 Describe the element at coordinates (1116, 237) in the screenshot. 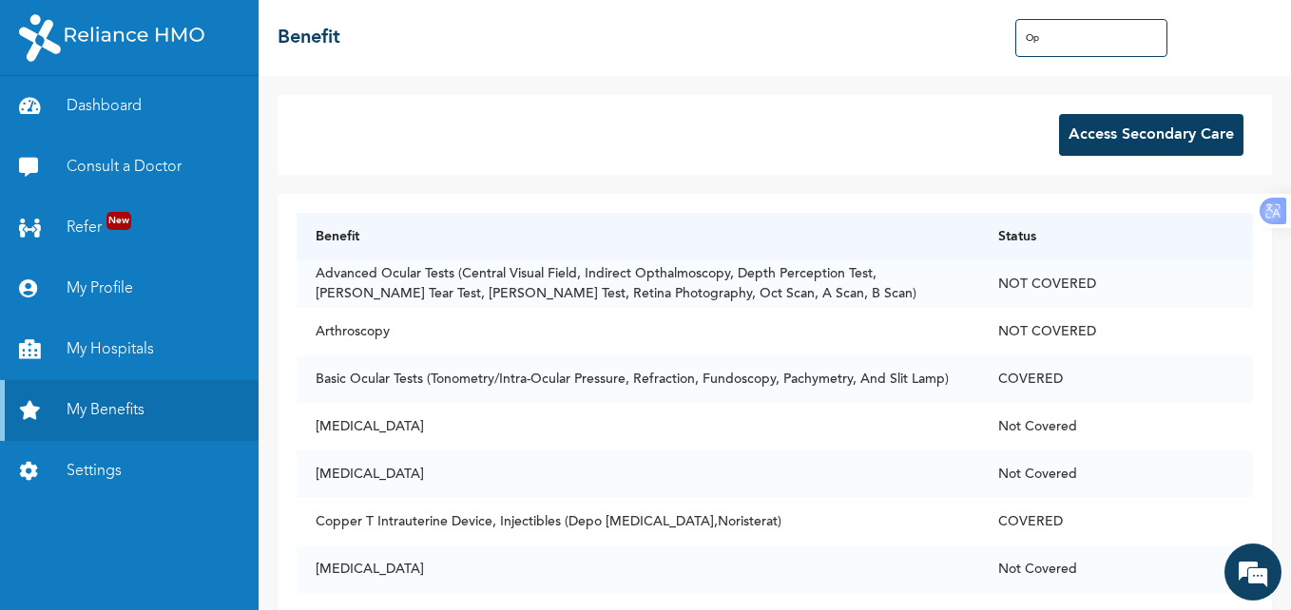

I see `th: Status` at that location.